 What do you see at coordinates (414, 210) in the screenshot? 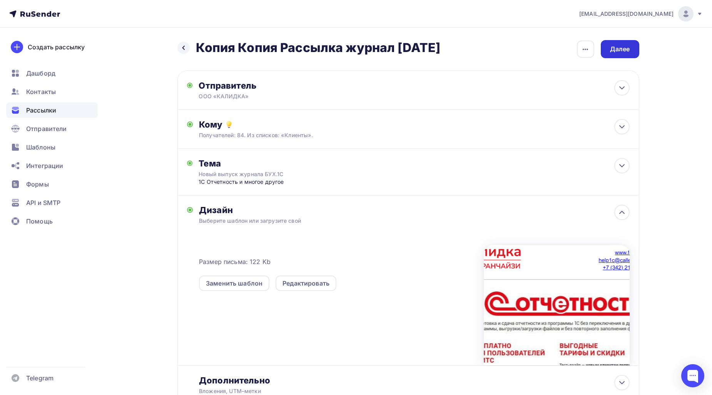
I see `div: Дизайн` at bounding box center [414, 210].